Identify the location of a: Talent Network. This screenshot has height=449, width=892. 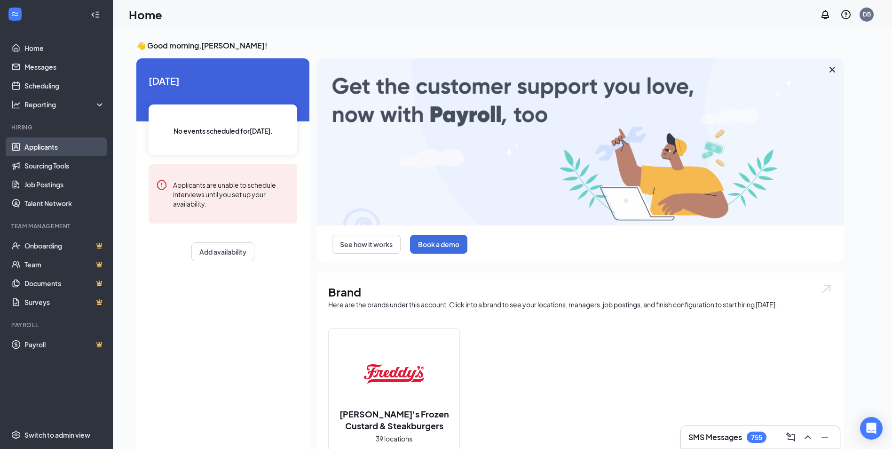
(64, 203).